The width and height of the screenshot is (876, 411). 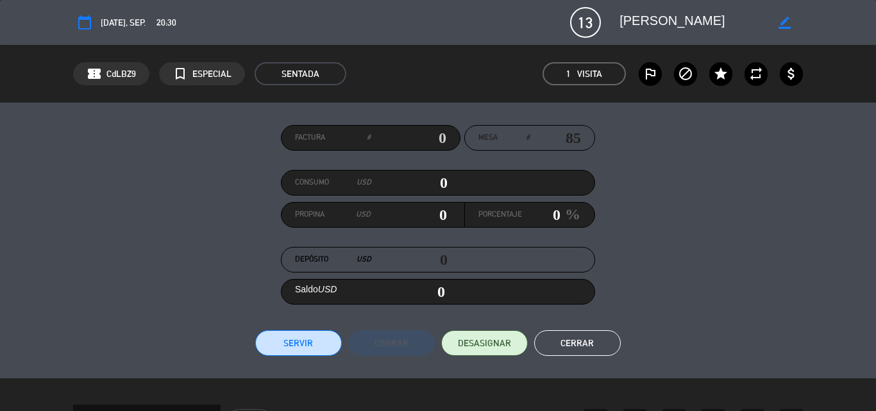 I want to click on input: number, so click(x=555, y=138).